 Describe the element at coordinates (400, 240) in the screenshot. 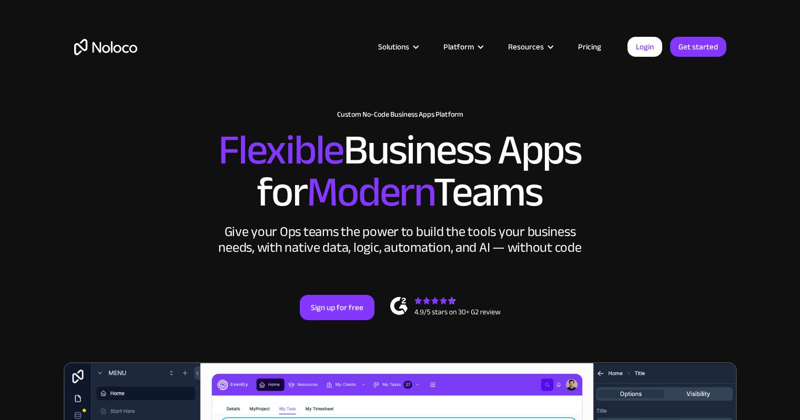

I see `div: Give your Ops teams the power to build the tools your business needs, with native data, logic, au...` at that location.